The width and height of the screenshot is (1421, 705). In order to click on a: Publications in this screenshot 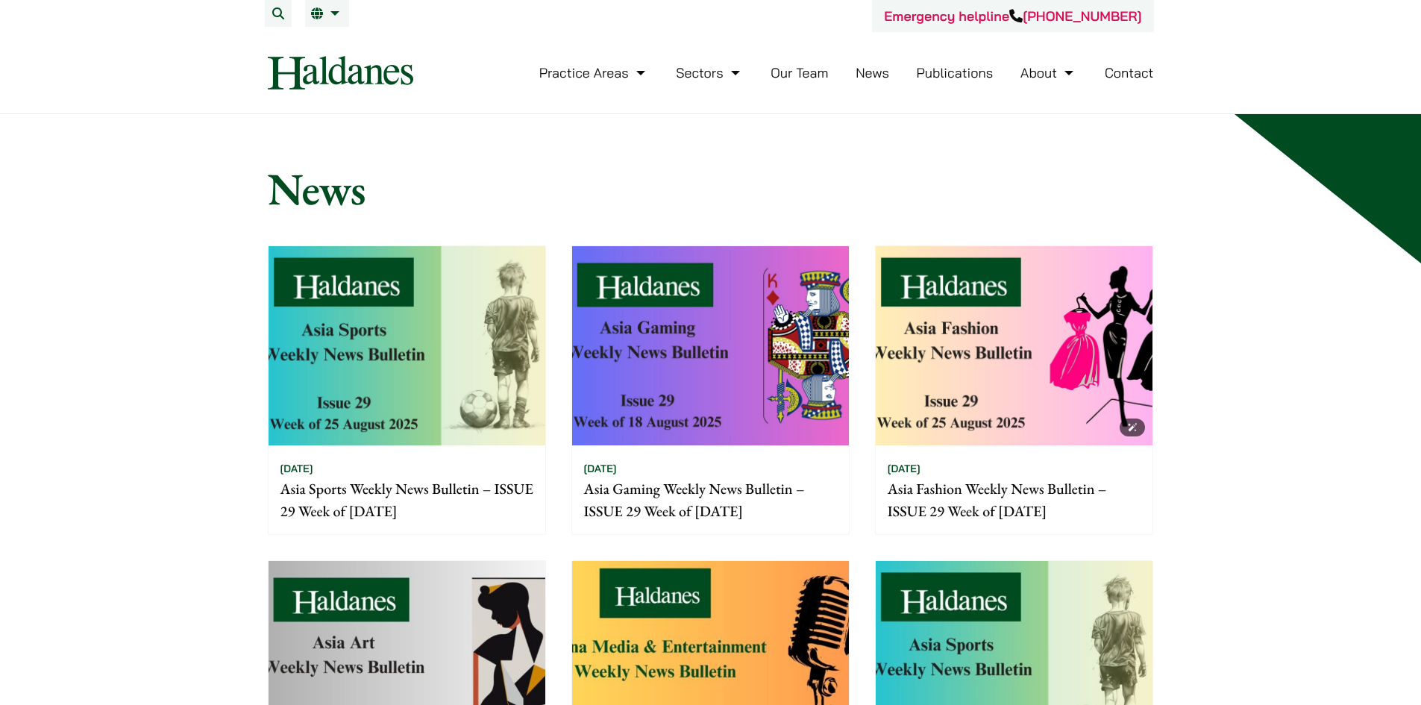, I will do `click(955, 72)`.